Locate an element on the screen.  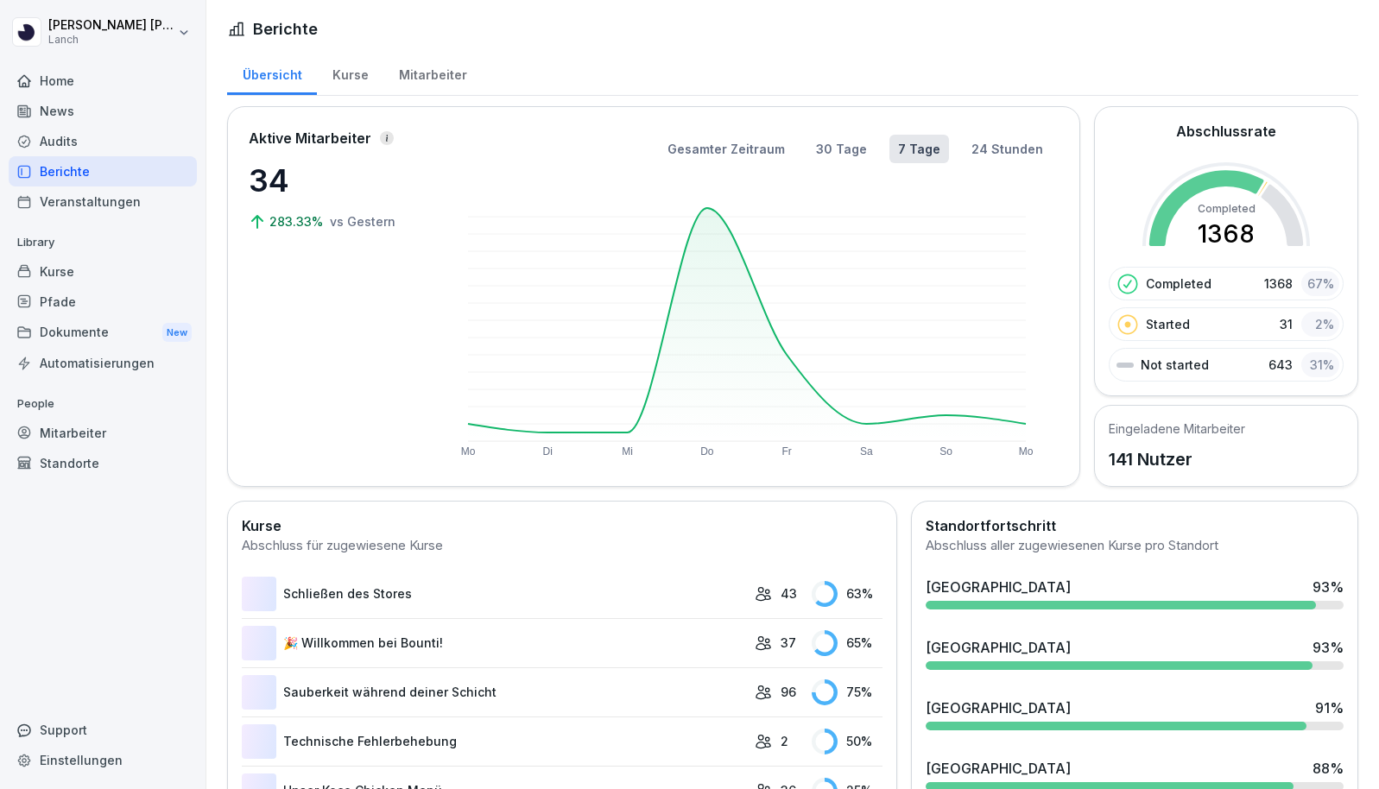
a: Berichte is located at coordinates (103, 171).